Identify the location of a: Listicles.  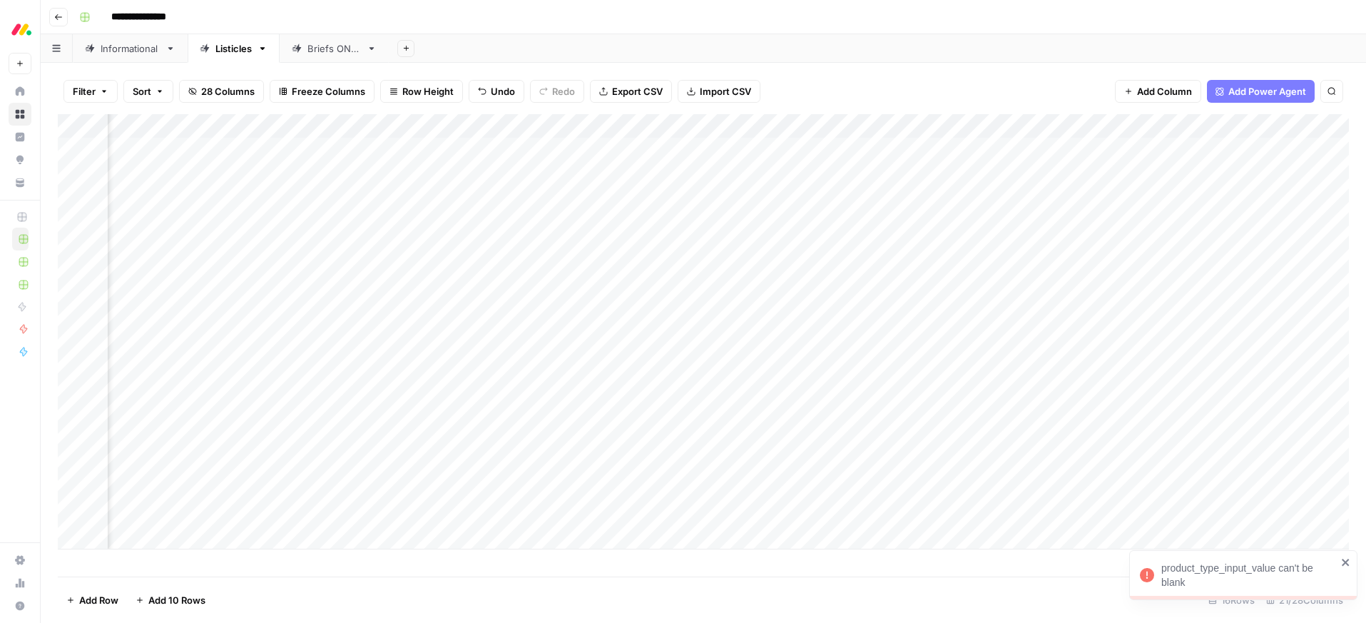
(233, 49).